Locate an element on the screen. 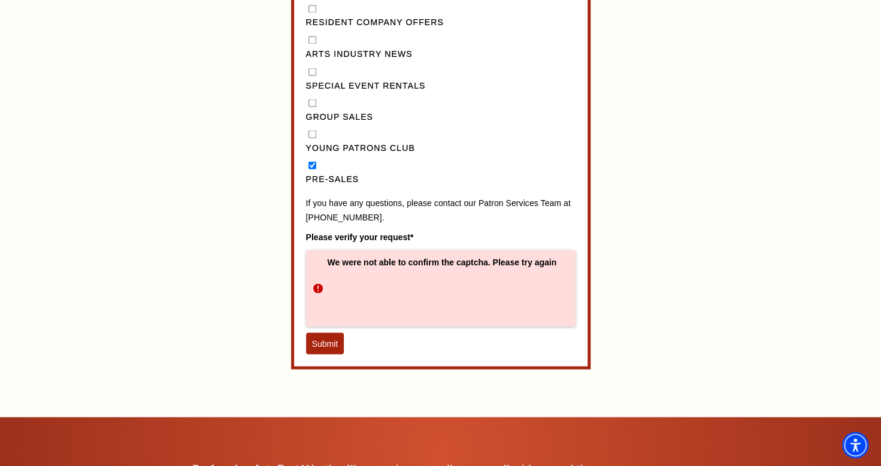  label: Please verify your request* is located at coordinates (441, 237).